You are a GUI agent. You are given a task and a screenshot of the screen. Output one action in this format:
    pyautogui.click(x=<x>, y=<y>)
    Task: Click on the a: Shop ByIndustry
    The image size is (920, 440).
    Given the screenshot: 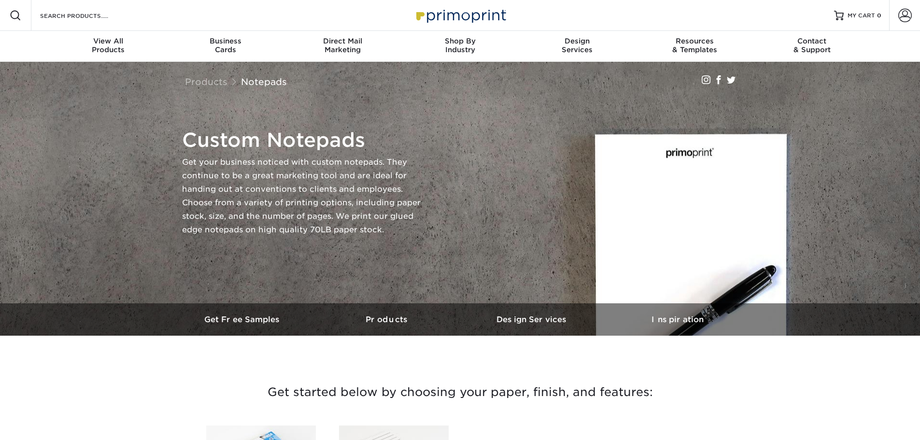 What is the action you would take?
    pyautogui.click(x=460, y=46)
    